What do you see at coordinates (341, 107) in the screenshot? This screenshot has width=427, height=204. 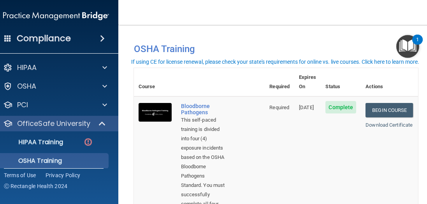 I see `span: Complete` at bounding box center [341, 107].